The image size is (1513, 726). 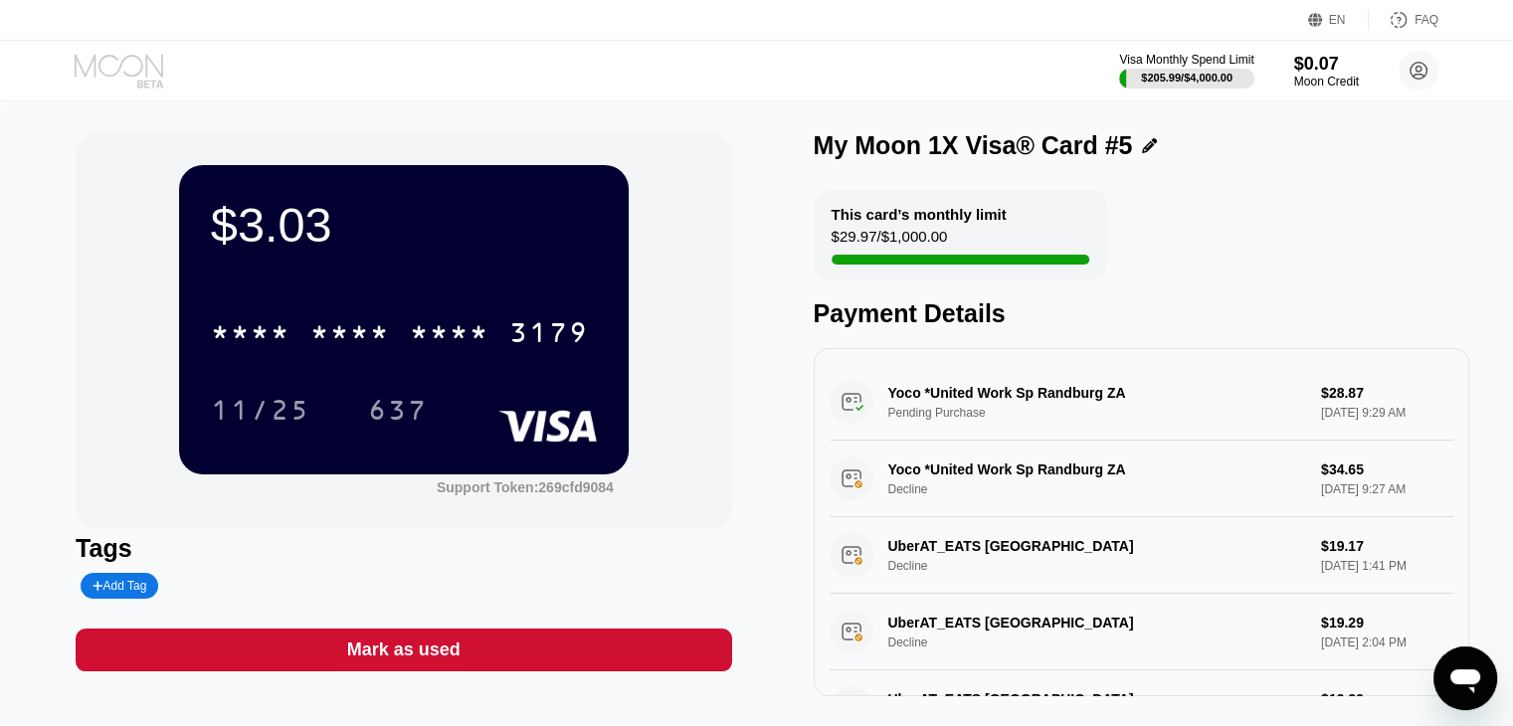 I want to click on div: $0.07Moon Credit, so click(x=1326, y=71).